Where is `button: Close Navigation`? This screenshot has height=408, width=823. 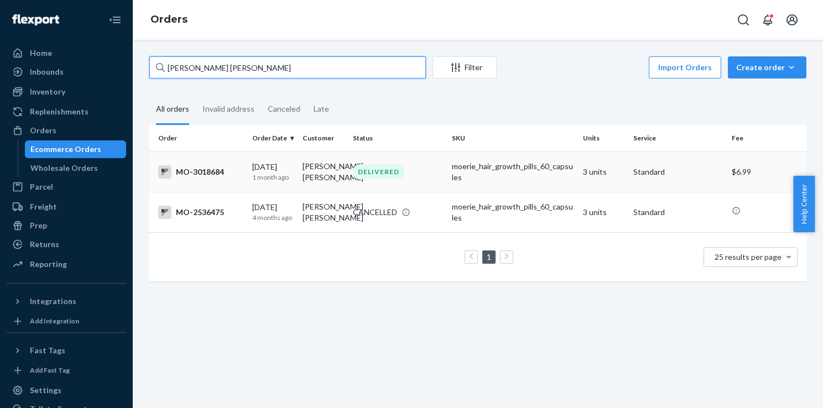
button: Close Navigation is located at coordinates (115, 20).